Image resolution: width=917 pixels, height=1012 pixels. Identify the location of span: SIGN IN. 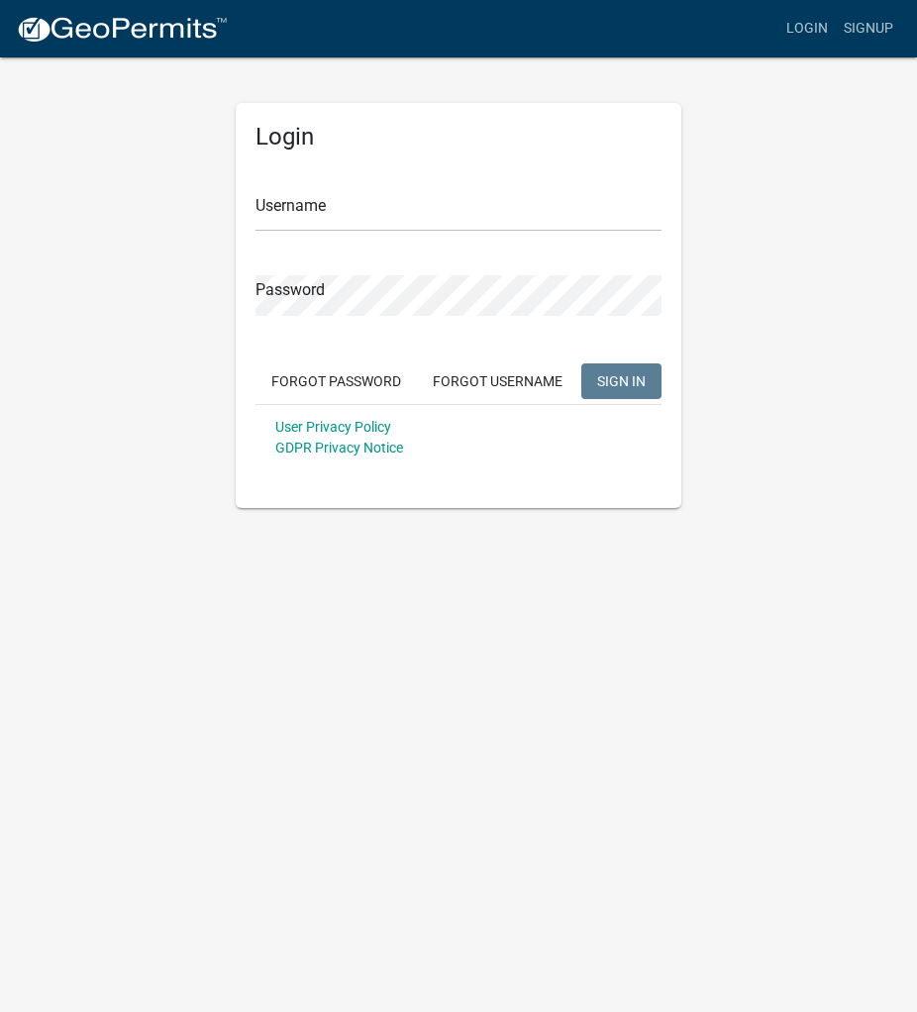
(621, 380).